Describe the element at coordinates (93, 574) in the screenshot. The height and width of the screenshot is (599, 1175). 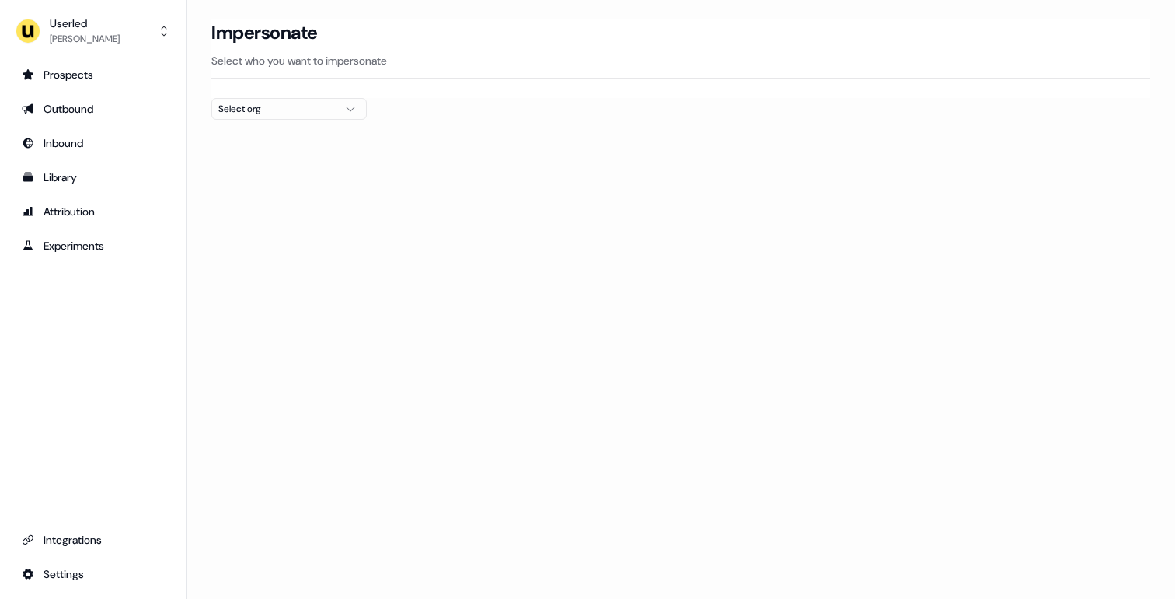
I see `button: Go to integrations` at that location.